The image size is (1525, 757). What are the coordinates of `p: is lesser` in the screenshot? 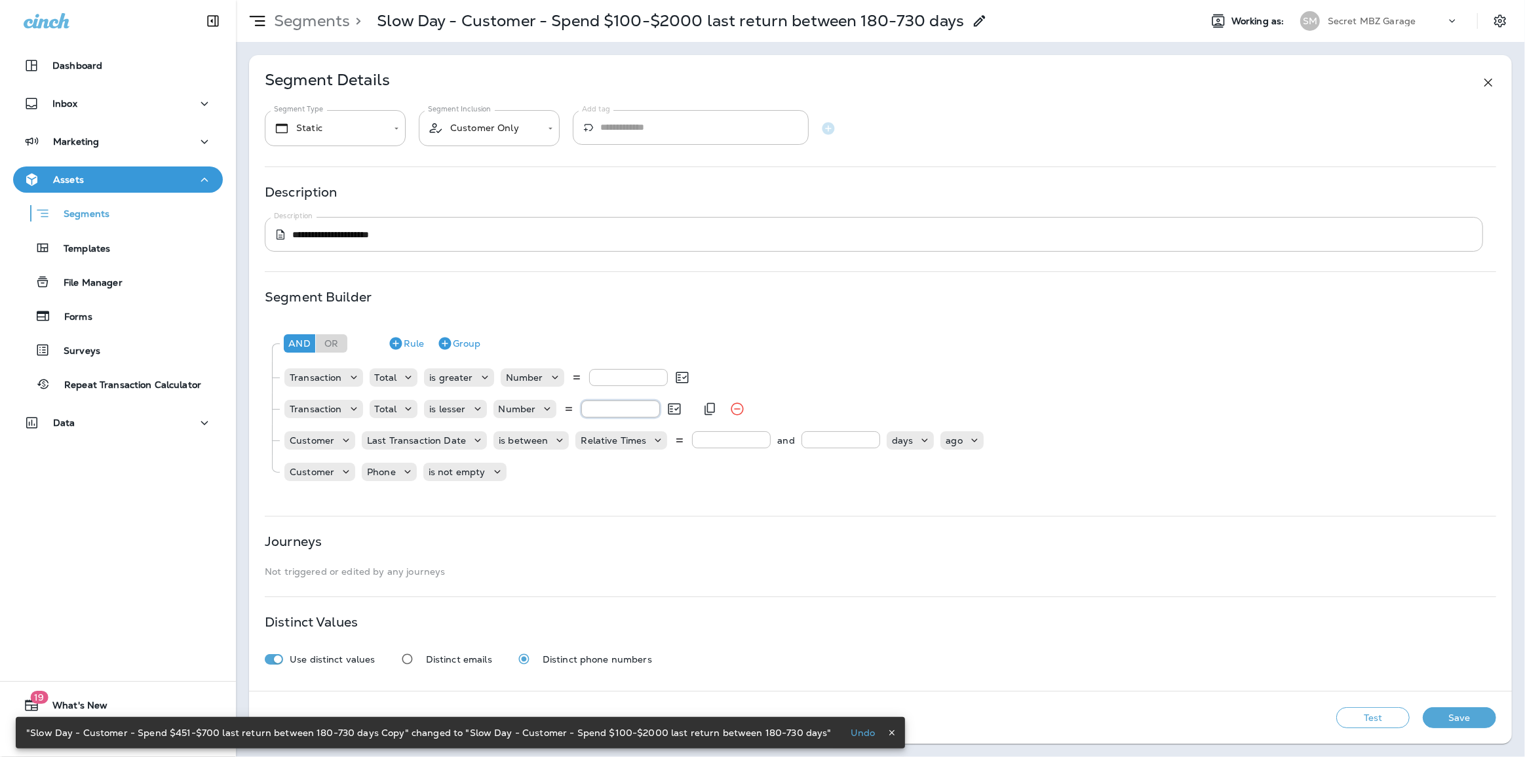 It's located at (447, 409).